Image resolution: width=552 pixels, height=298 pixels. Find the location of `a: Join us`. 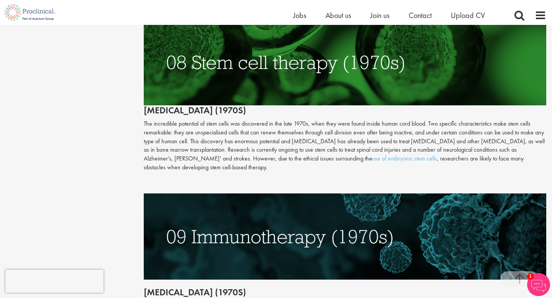

a: Join us is located at coordinates (380, 15).